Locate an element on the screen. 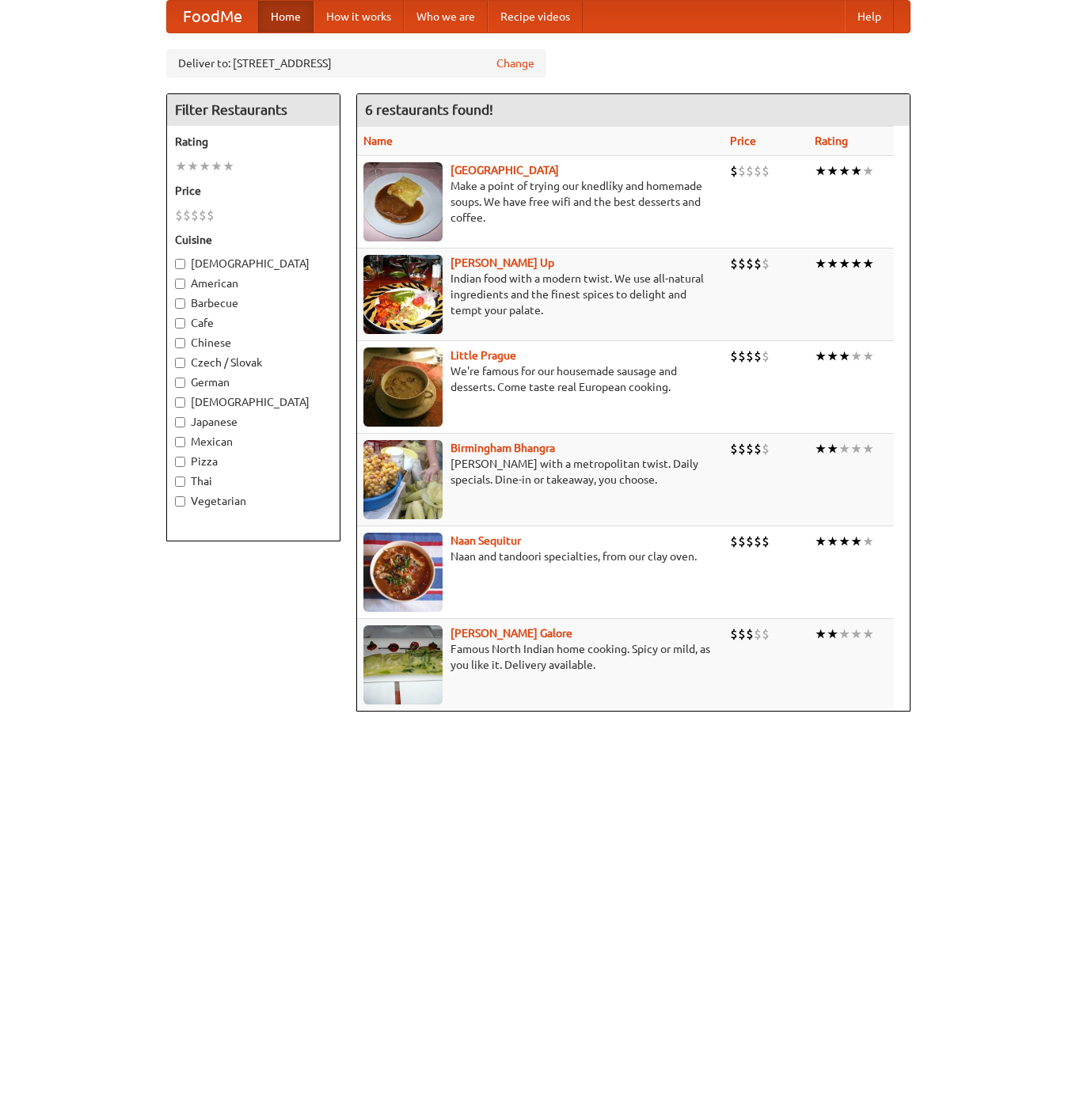 The width and height of the screenshot is (1076, 1120). input: Mexican is located at coordinates (179, 442).